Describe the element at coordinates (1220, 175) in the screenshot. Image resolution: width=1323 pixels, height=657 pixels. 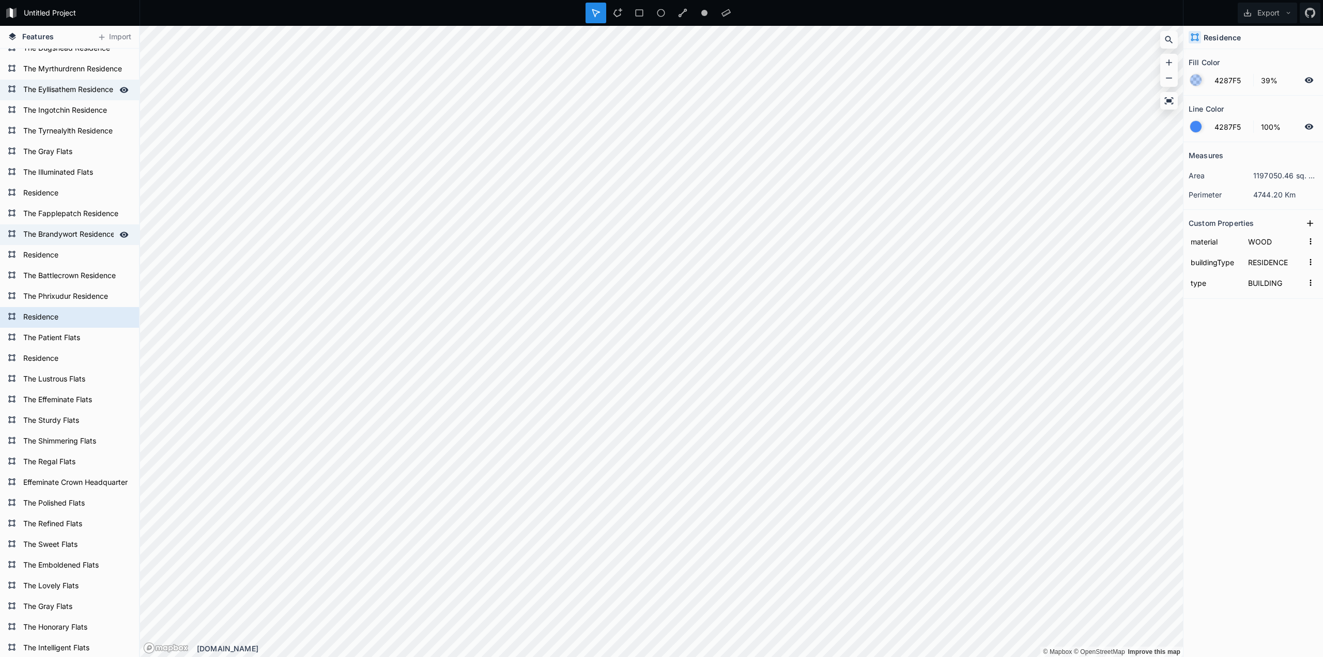
I see `dt: area` at that location.